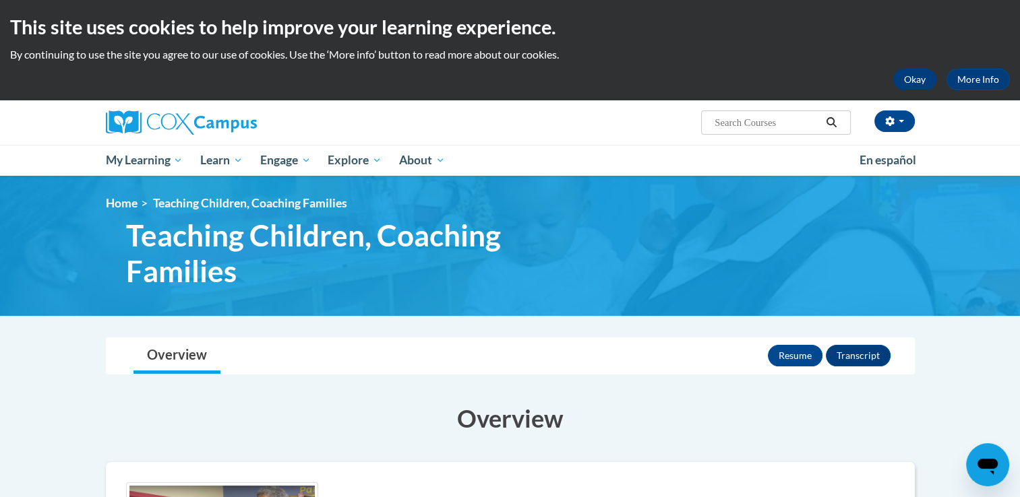  Describe the element at coordinates (422, 160) in the screenshot. I see `a: About` at that location.